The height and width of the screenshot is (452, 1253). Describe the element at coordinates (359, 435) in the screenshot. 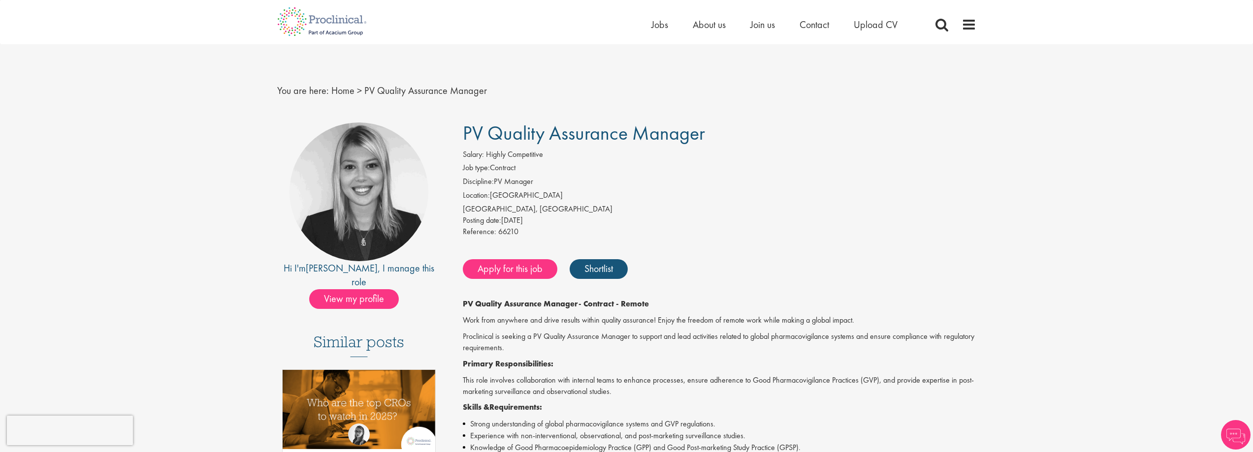

I see `img: Theodora Savlovschi - Wicks` at that location.